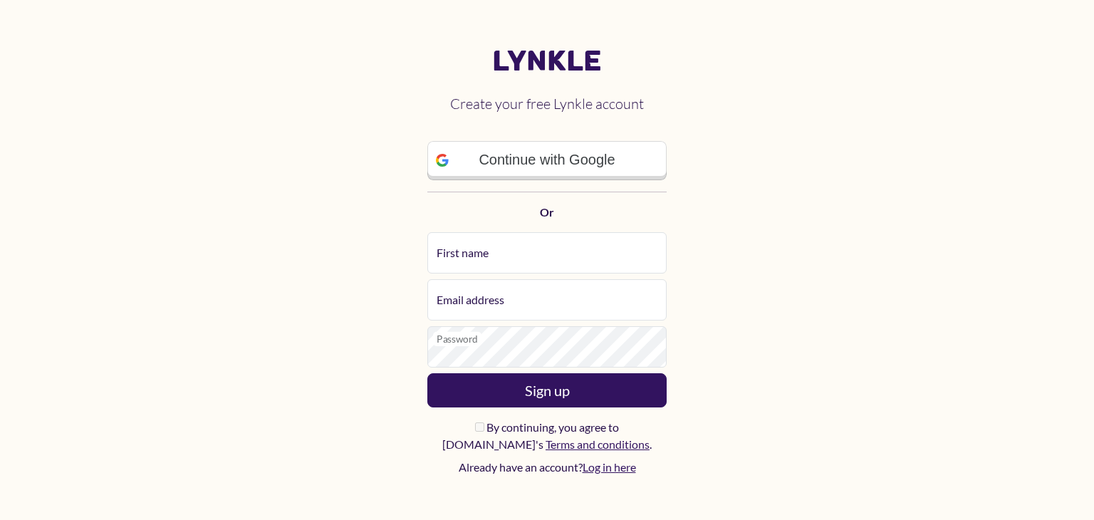 The height and width of the screenshot is (520, 1094). What do you see at coordinates (547, 160) in the screenshot?
I see `a: Continue with Google` at bounding box center [547, 160].